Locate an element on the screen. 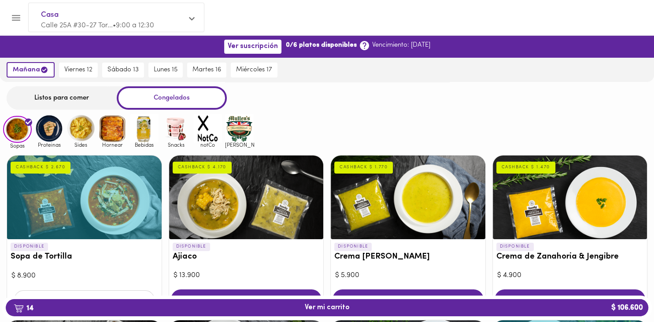 This screenshot has width=654, height=322. img: Snacks is located at coordinates (176, 128).